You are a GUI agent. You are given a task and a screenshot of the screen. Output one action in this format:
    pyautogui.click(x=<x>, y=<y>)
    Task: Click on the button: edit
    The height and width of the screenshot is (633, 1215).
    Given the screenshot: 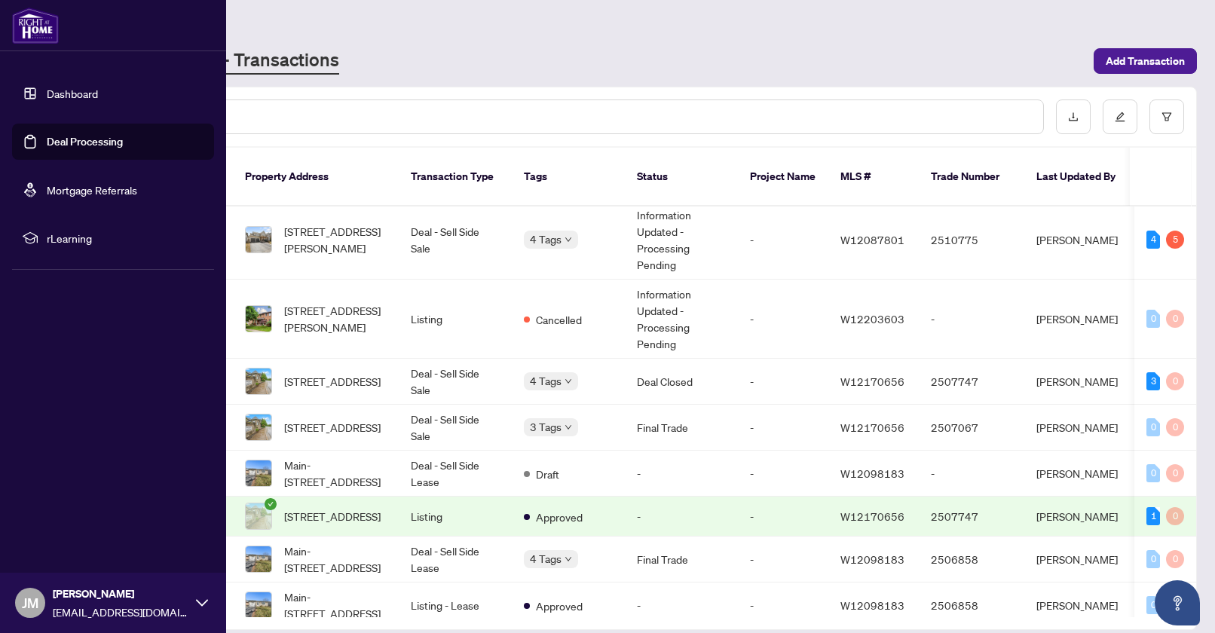 What is the action you would take?
    pyautogui.click(x=1120, y=117)
    